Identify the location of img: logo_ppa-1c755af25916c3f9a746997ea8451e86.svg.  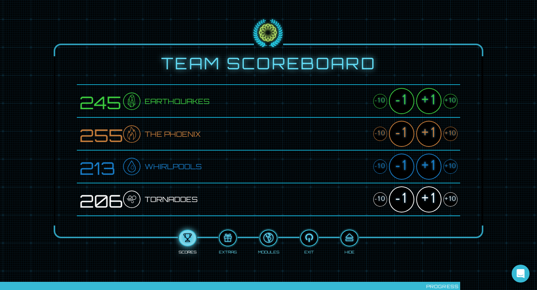
(269, 33).